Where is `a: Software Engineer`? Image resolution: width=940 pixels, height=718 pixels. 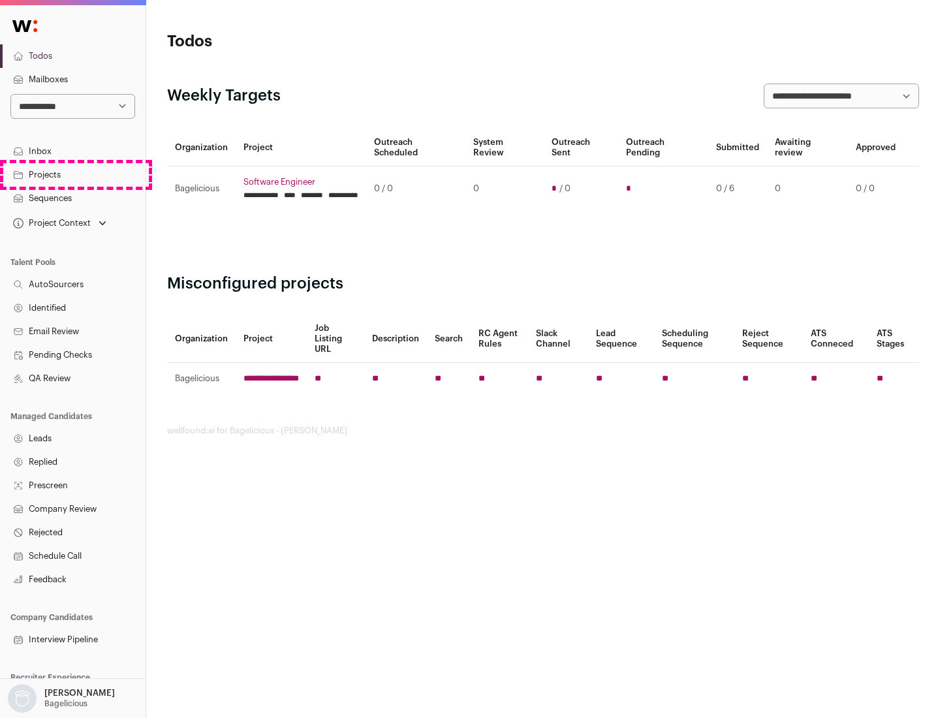 a: Software Engineer is located at coordinates (301, 182).